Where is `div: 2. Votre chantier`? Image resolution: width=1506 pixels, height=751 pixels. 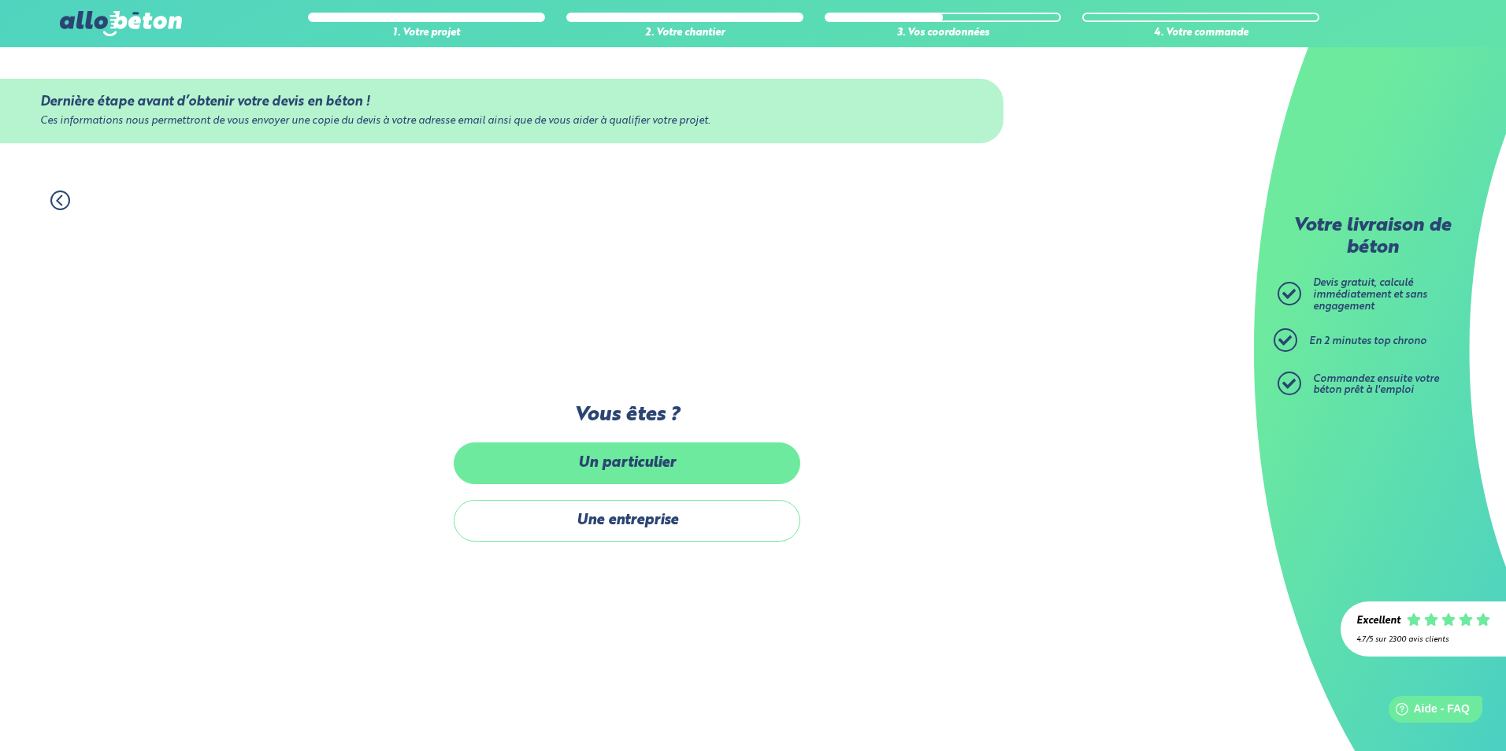
div: 2. Votre chantier is located at coordinates (684, 33).